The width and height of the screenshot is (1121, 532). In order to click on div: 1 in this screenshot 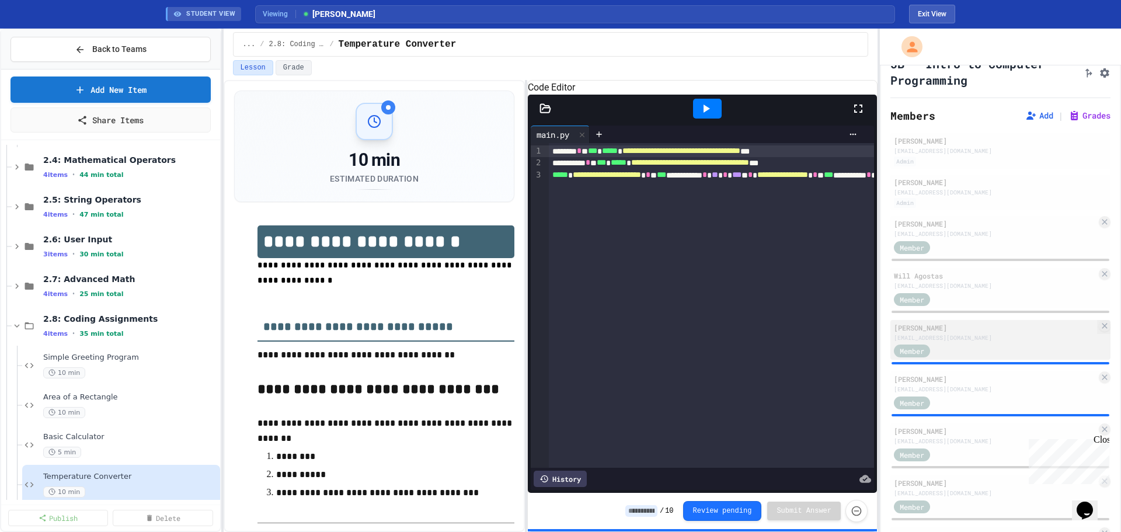, I will do `click(536, 151)`.